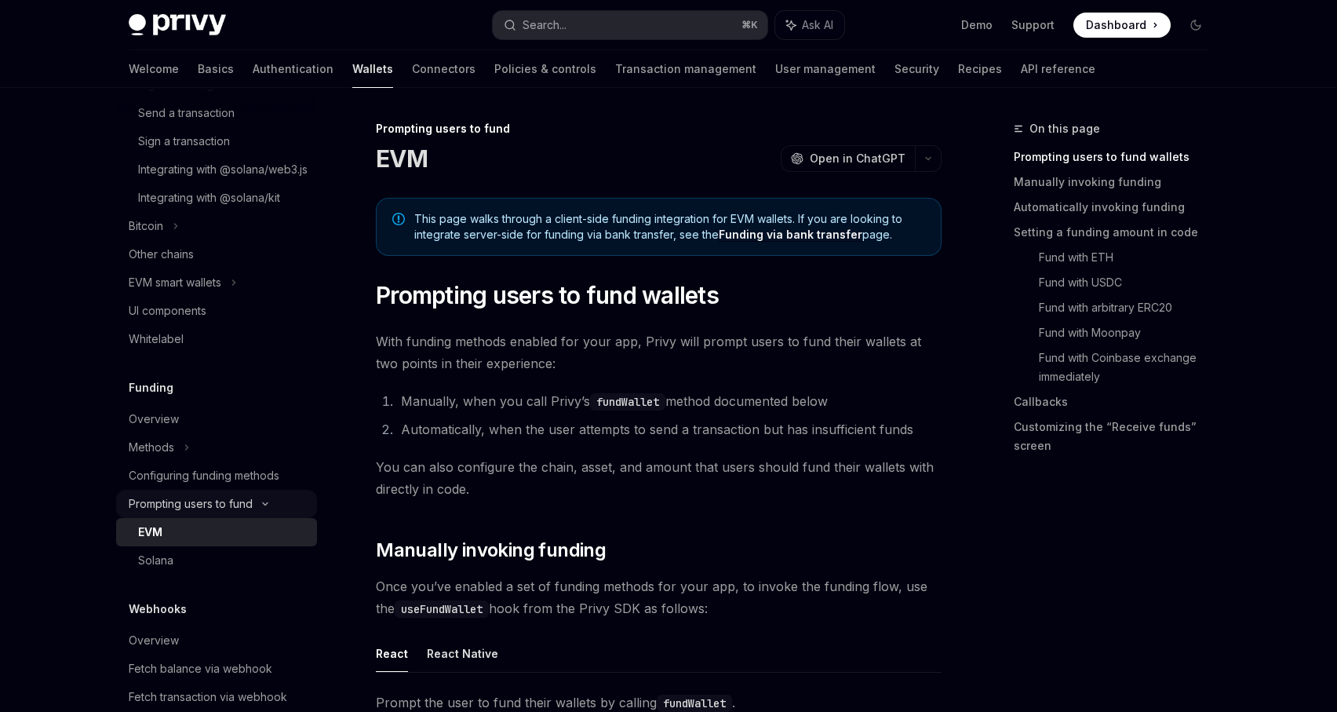  I want to click on span: On this page, so click(1065, 129).